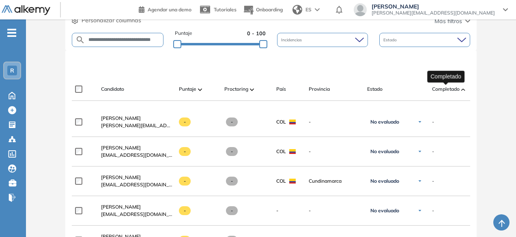  Describe the element at coordinates (269, 9) in the screenshot. I see `span: Onboarding` at that location.